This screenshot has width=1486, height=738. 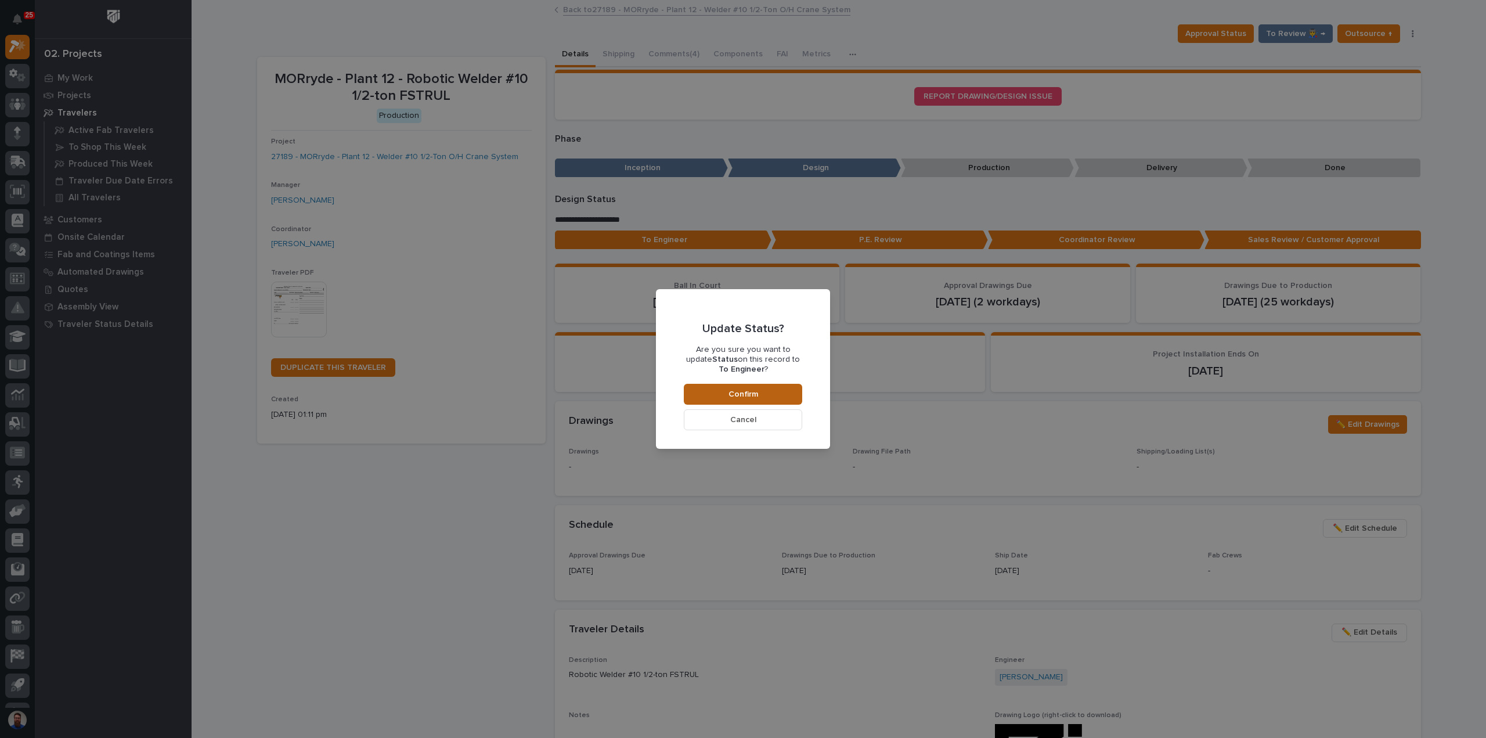 What do you see at coordinates (743, 328) in the screenshot?
I see `p: Update Status?` at bounding box center [743, 328].